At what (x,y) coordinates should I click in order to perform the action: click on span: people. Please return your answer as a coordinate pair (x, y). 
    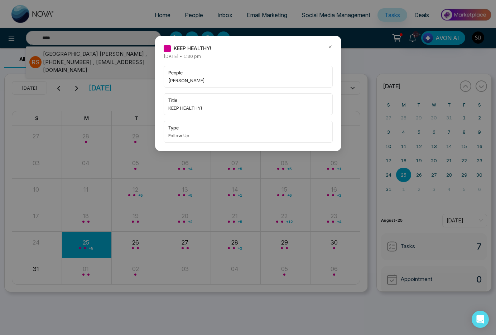
    Looking at the image, I should click on (248, 73).